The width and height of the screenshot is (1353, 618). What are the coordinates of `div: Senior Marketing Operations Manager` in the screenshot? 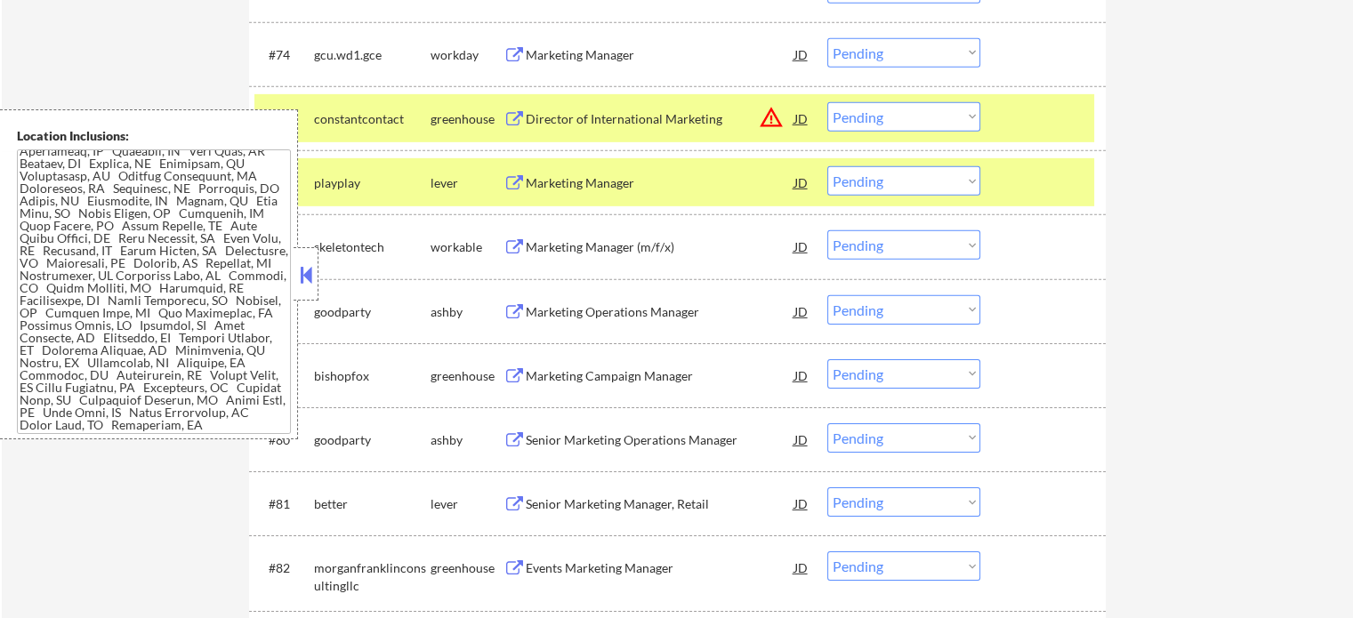 It's located at (660, 440).